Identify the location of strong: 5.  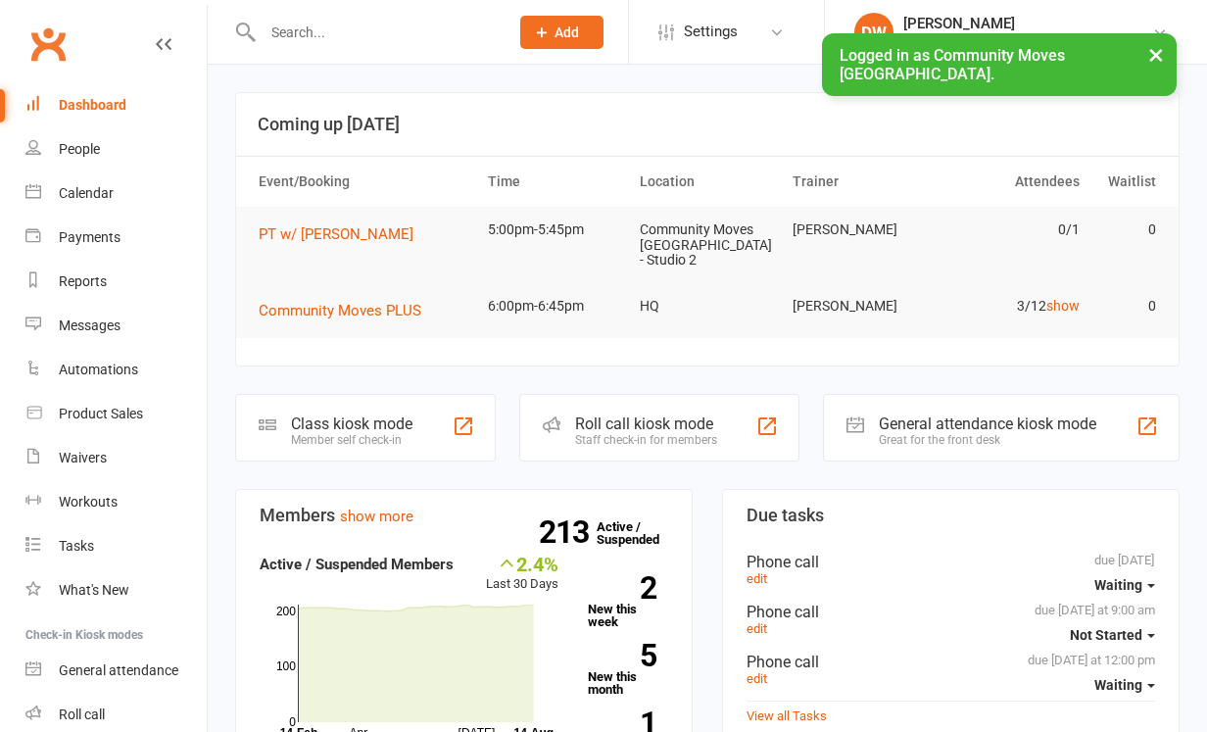
(622, 655).